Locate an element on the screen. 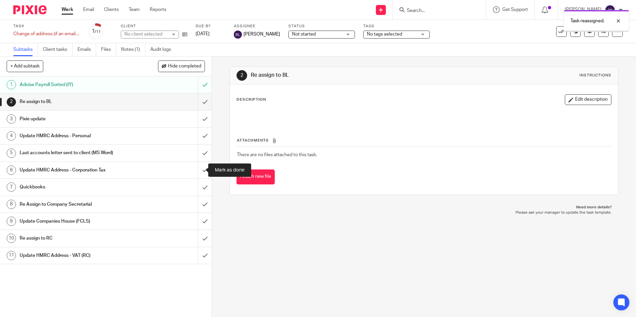 This screenshot has height=317, width=636. label: Due by is located at coordinates (210, 26).